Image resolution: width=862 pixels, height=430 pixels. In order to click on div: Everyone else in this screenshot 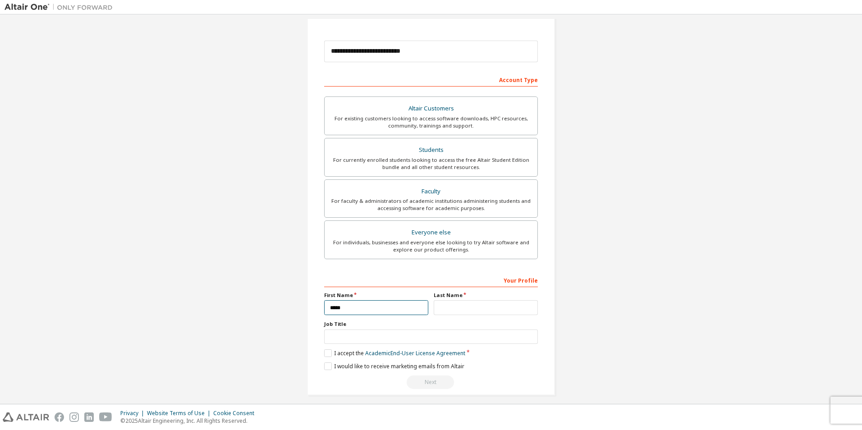, I will do `click(431, 233)`.